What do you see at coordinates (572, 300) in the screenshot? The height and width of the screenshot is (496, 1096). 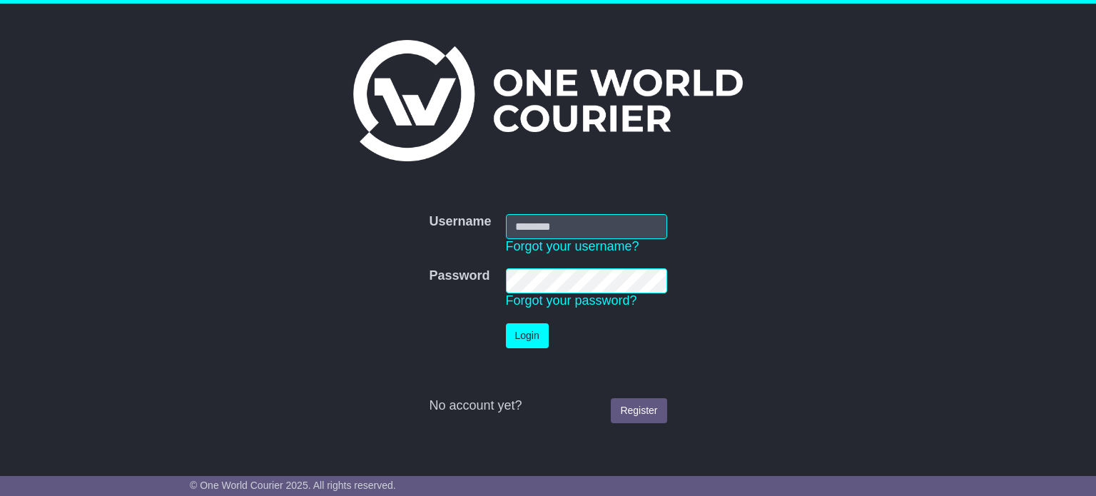 I see `a: Forgot your password?` at bounding box center [572, 300].